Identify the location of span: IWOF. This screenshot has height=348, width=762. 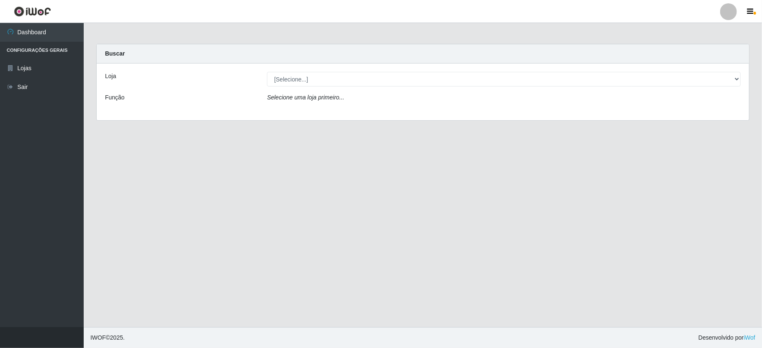
(98, 338).